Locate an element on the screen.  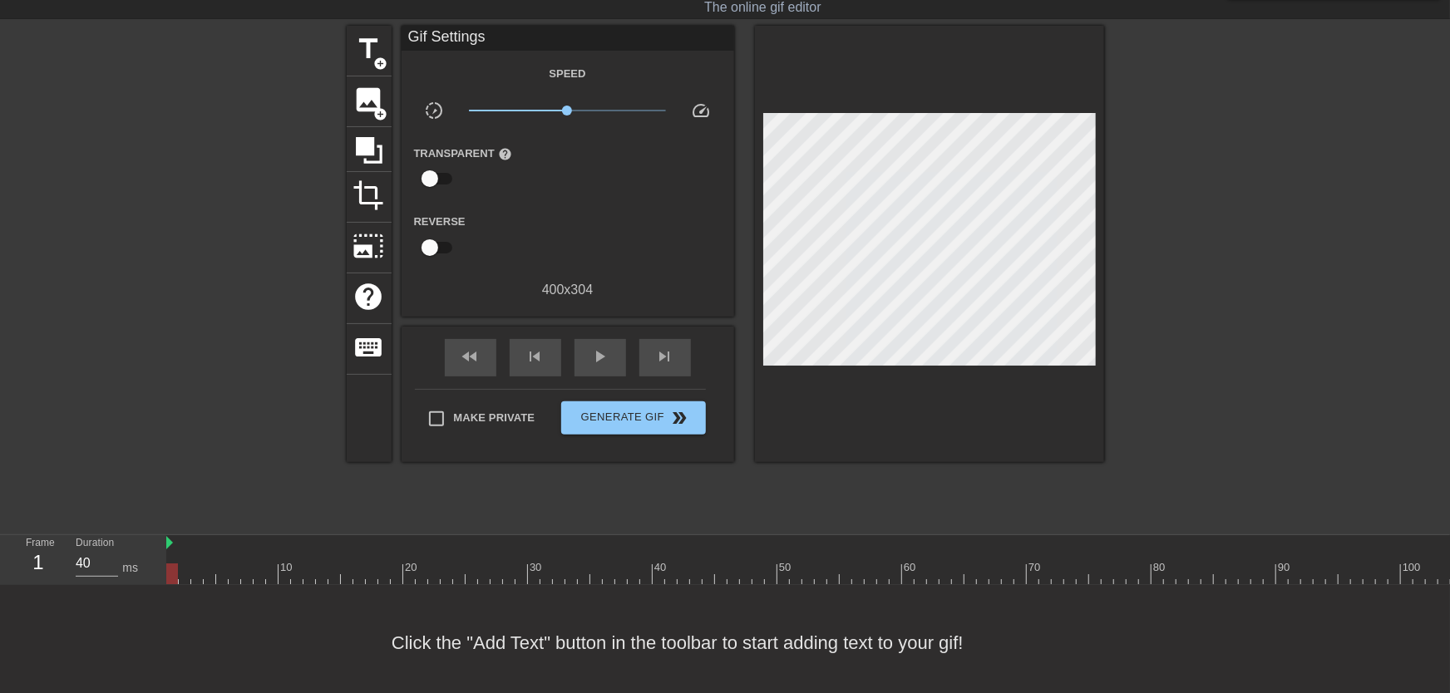
button: Generate Gif is located at coordinates (633, 418).